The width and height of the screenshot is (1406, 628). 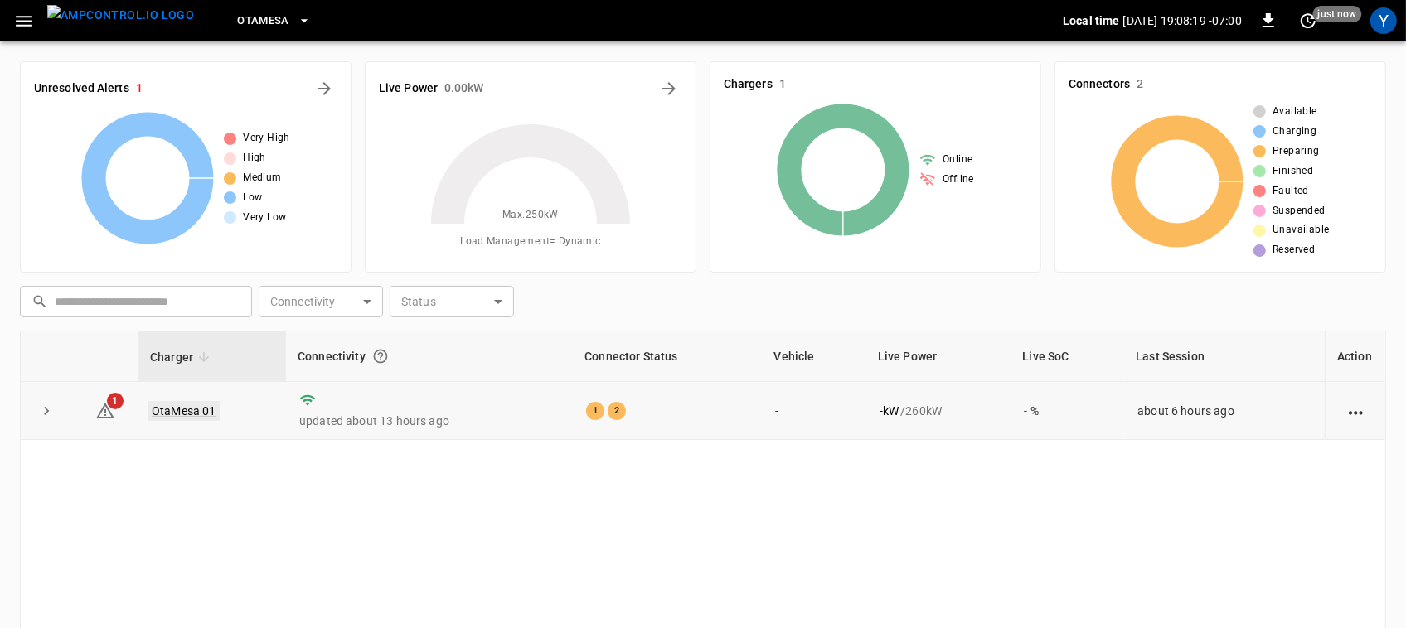 What do you see at coordinates (182, 357) in the screenshot?
I see `span: Charger` at bounding box center [182, 357].